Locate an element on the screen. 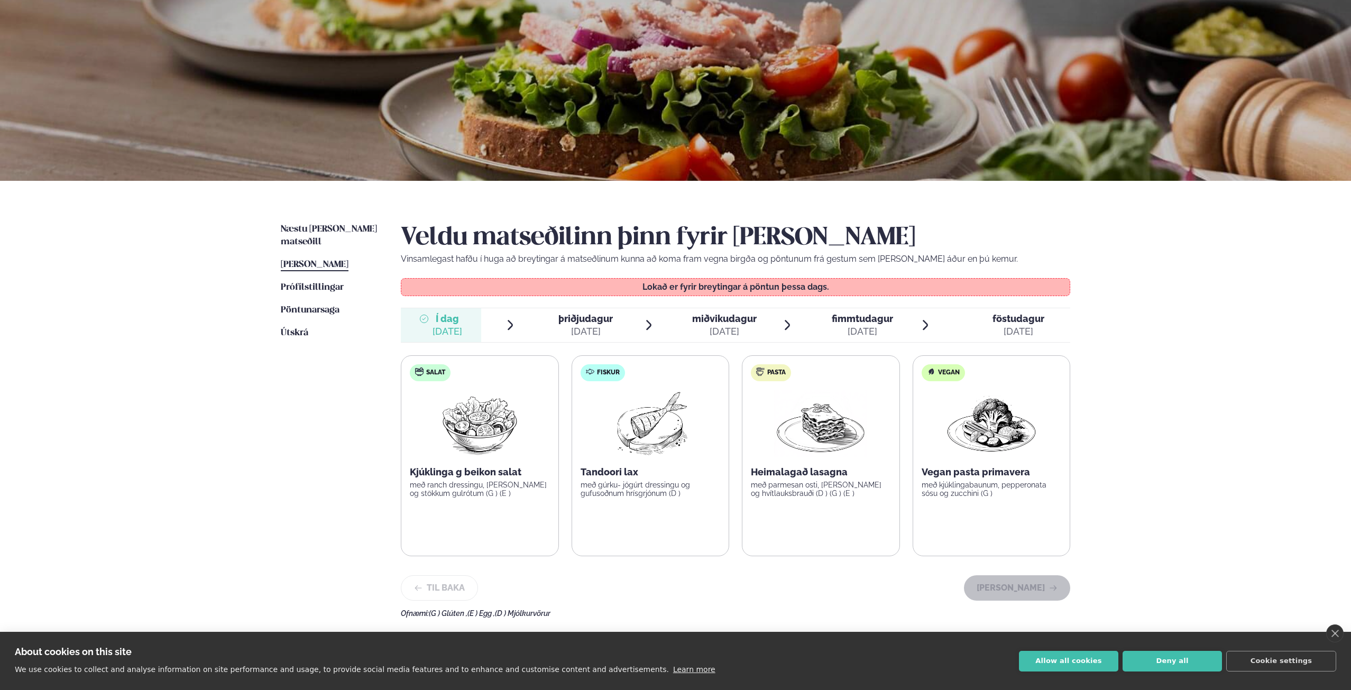 The width and height of the screenshot is (1351, 690). span: Fiskur is located at coordinates (608, 373).